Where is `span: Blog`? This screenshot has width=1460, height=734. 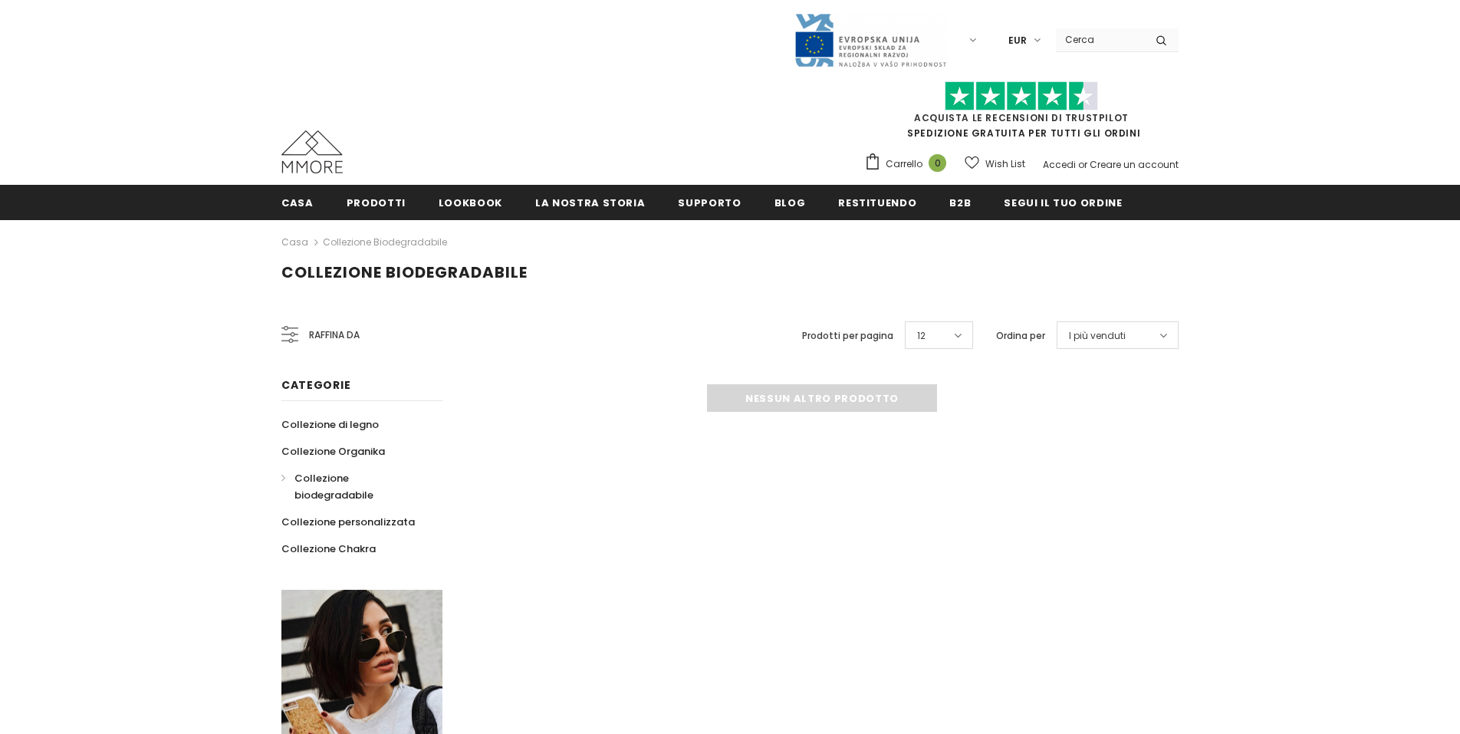 span: Blog is located at coordinates (790, 202).